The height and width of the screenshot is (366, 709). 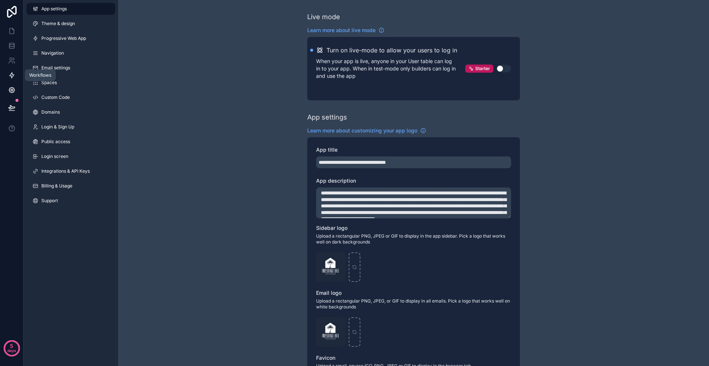 What do you see at coordinates (49, 83) in the screenshot?
I see `span: Spaces` at bounding box center [49, 83].